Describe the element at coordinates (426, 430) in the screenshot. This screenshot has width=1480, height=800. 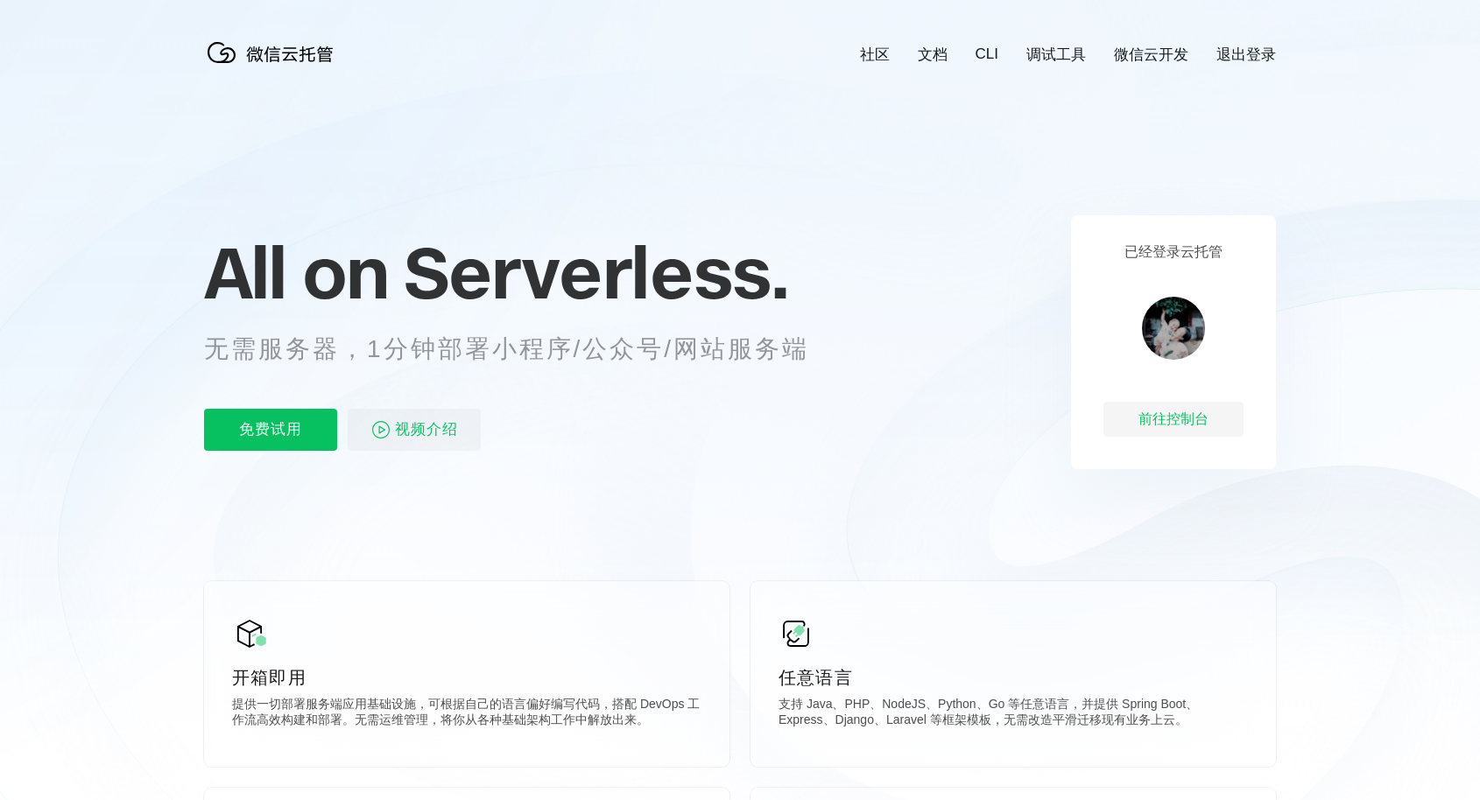
I see `span: 视频介绍` at that location.